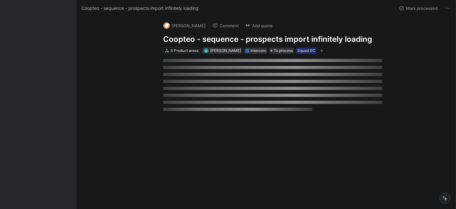 This screenshot has width=456, height=209. What do you see at coordinates (418, 8) in the screenshot?
I see `button: Mark processed` at bounding box center [418, 8].